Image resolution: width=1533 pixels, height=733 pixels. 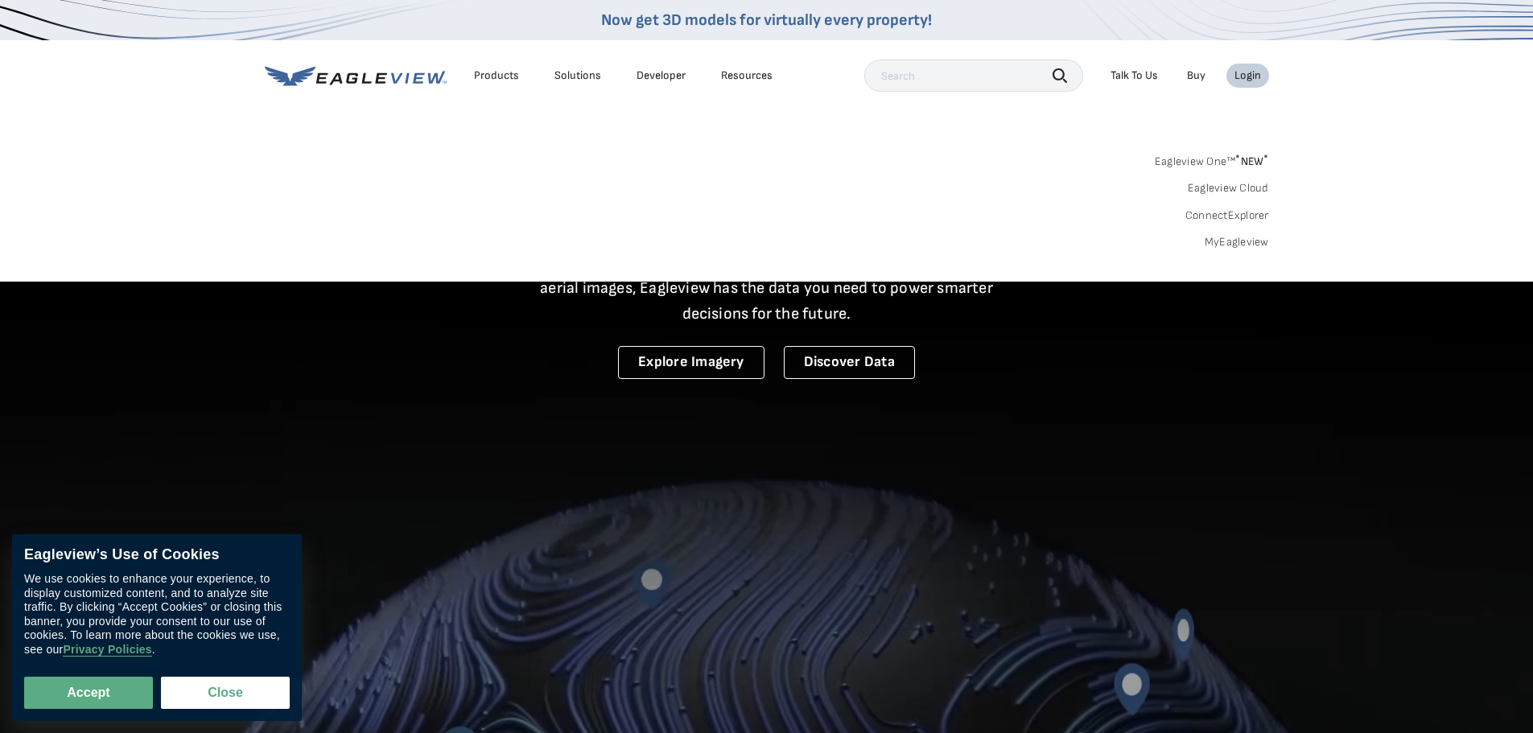 What do you see at coordinates (578, 76) in the screenshot?
I see `div: Solutions` at bounding box center [578, 76].